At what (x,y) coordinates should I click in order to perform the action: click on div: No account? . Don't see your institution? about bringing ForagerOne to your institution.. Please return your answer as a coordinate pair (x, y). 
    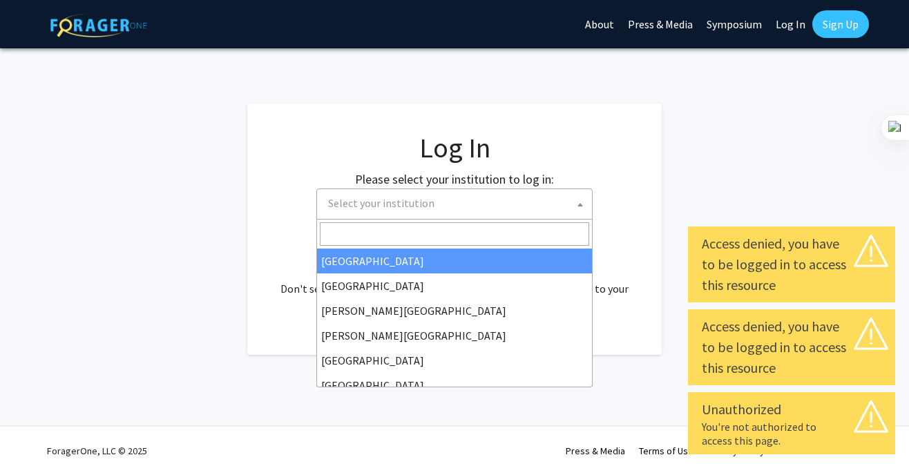
    Looking at the image, I should click on (454, 280).